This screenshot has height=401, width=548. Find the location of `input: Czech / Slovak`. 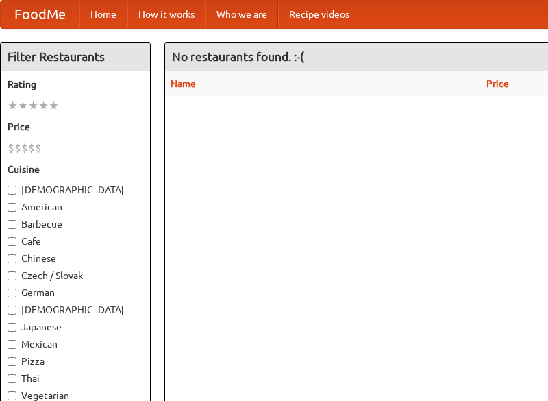

input: Czech / Slovak is located at coordinates (12, 276).